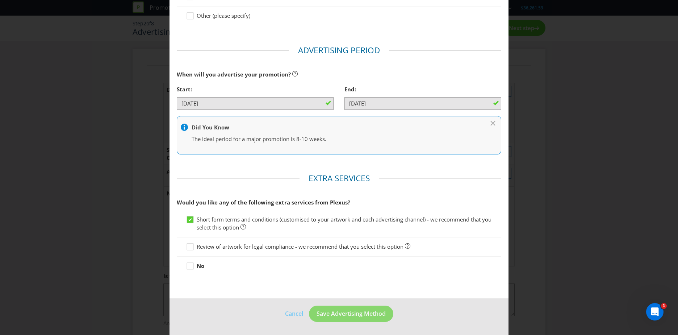 This screenshot has width=678, height=335. What do you see at coordinates (351, 313) in the screenshot?
I see `button: Save Advertising Method` at bounding box center [351, 313].